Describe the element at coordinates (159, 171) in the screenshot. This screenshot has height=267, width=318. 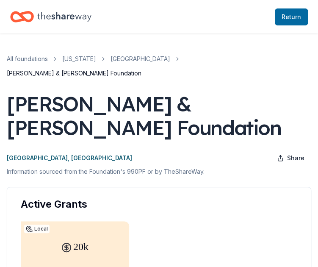
I see `p: Information sourced from the Foundation's 990PF or by TheShareWay.` at that location.